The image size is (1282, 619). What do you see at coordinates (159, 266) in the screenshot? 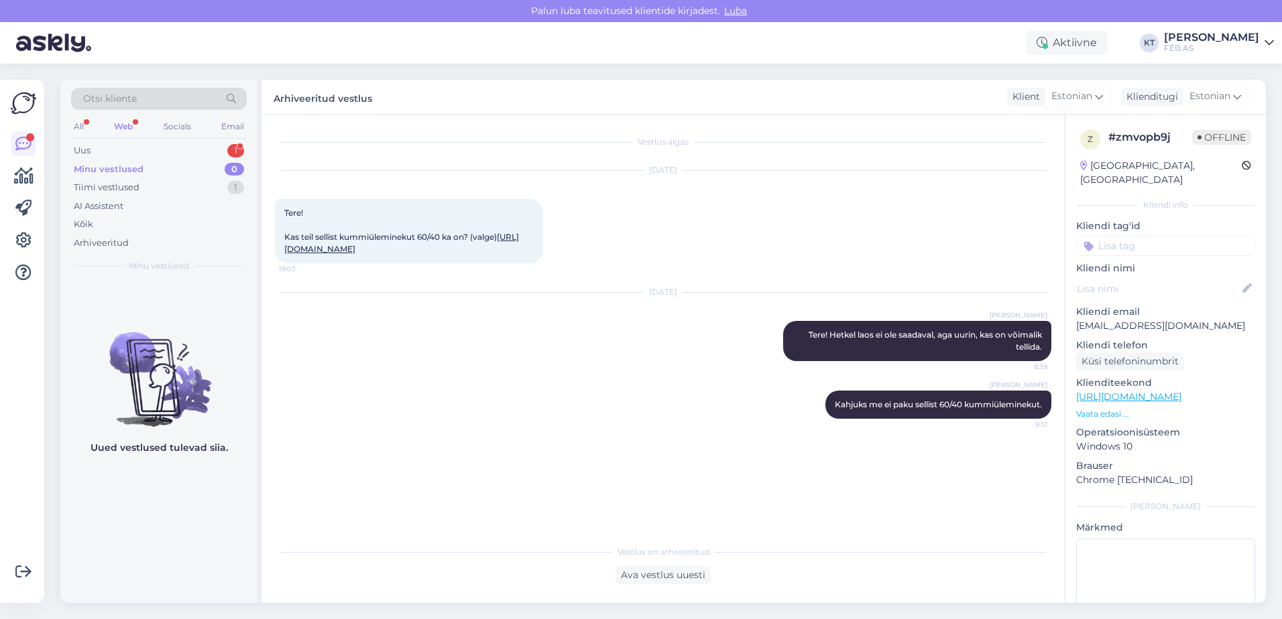
I see `span: Minu vestlused` at bounding box center [159, 266].